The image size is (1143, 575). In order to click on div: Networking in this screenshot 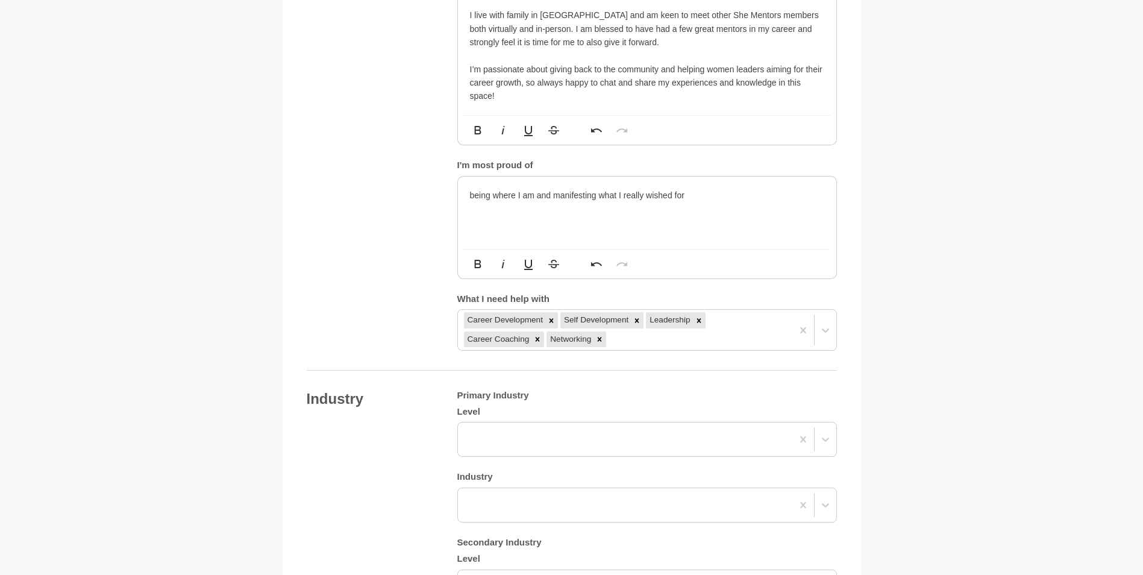, I will do `click(570, 339)`.